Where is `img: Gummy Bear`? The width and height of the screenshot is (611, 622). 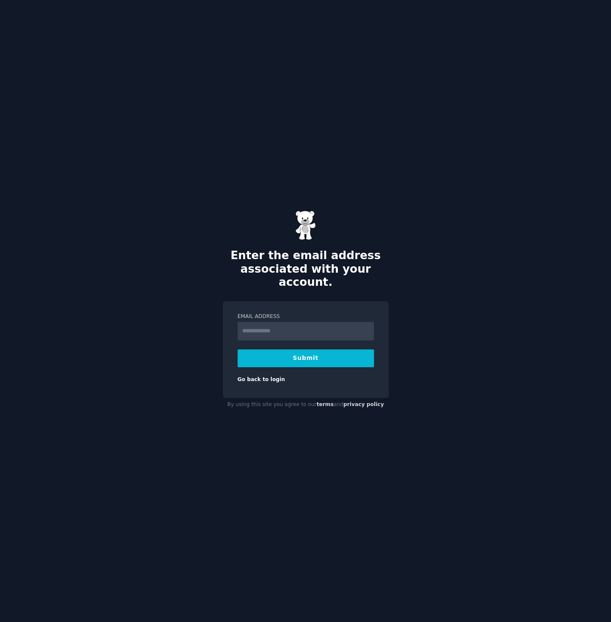 img: Gummy Bear is located at coordinates (306, 225).